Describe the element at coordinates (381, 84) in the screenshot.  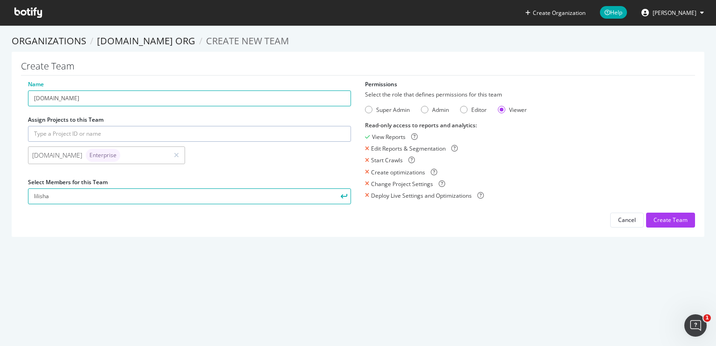
I see `label: Permissions` at that location.